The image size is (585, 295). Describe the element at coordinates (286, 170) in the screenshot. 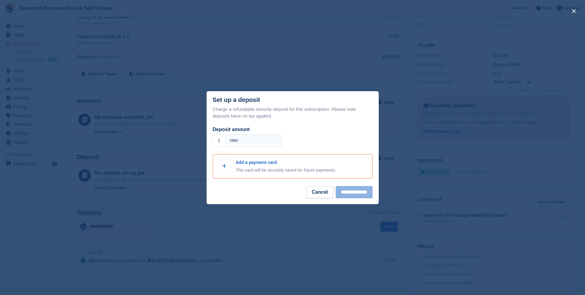

I see `p: This card will be securely saved for future payments.` at that location.